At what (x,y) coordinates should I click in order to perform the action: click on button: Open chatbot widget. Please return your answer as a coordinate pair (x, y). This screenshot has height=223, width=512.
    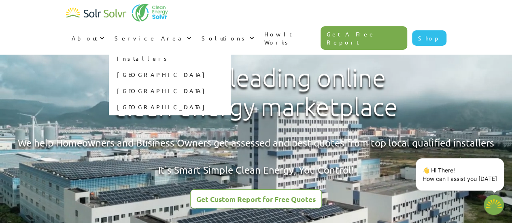
    Looking at the image, I should click on (494, 205).